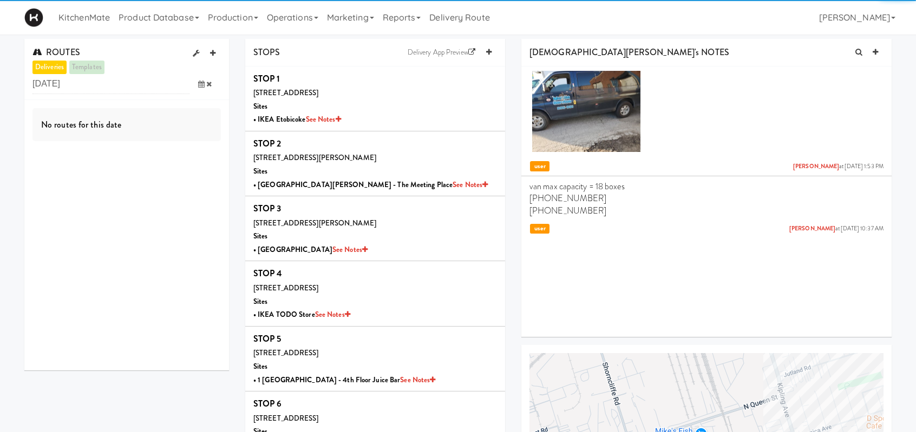 The height and width of the screenshot is (432, 916). I want to click on span: ROUTES, so click(56, 52).